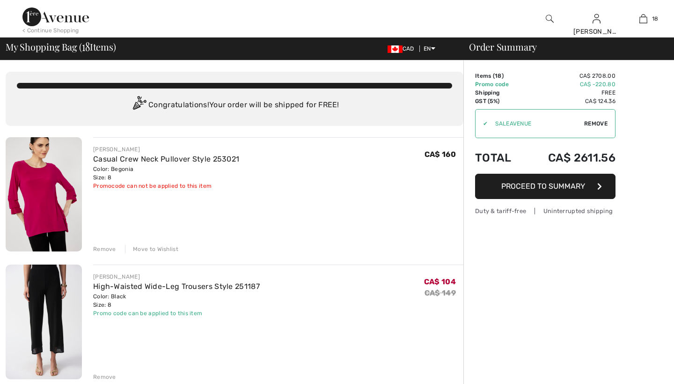 This screenshot has width=674, height=384. I want to click on div: Promo code can be applied to this item, so click(177, 313).